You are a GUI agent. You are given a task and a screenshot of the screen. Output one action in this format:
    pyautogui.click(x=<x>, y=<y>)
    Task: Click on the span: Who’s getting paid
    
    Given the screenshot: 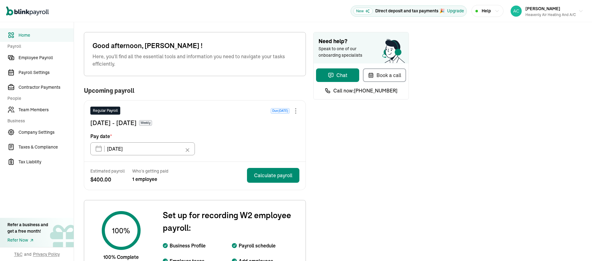 What is the action you would take?
    pyautogui.click(x=150, y=171)
    